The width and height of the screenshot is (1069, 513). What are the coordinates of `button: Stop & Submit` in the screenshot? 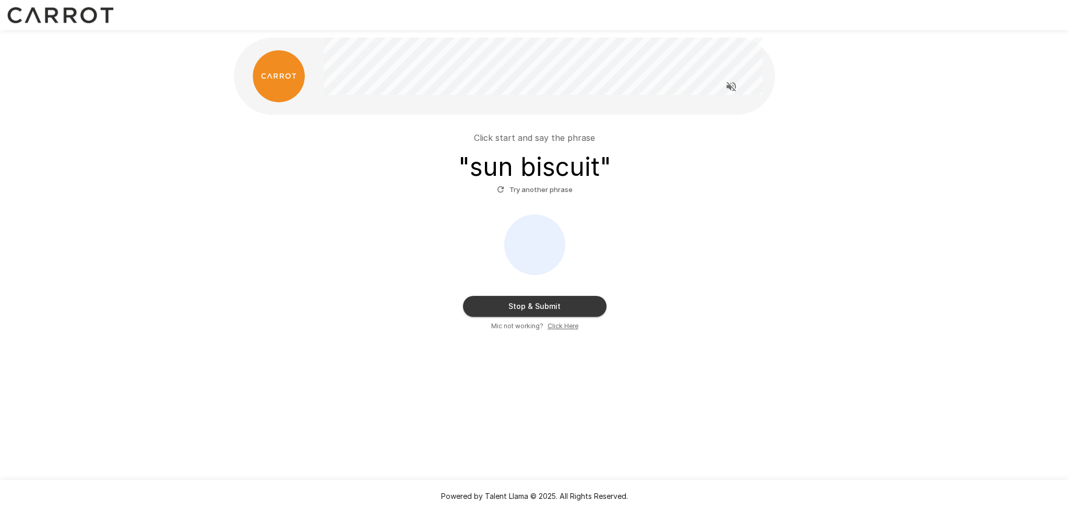 It's located at (535, 306).